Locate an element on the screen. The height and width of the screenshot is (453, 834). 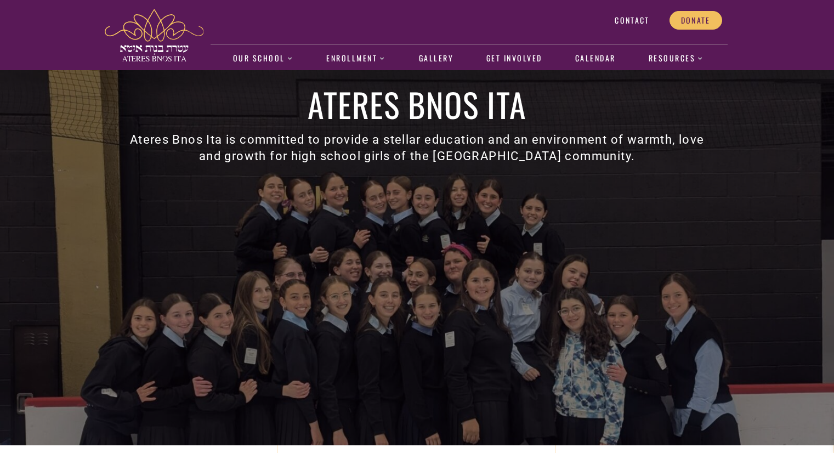
h1: Ateres Bnos Ita is located at coordinates (417, 104).